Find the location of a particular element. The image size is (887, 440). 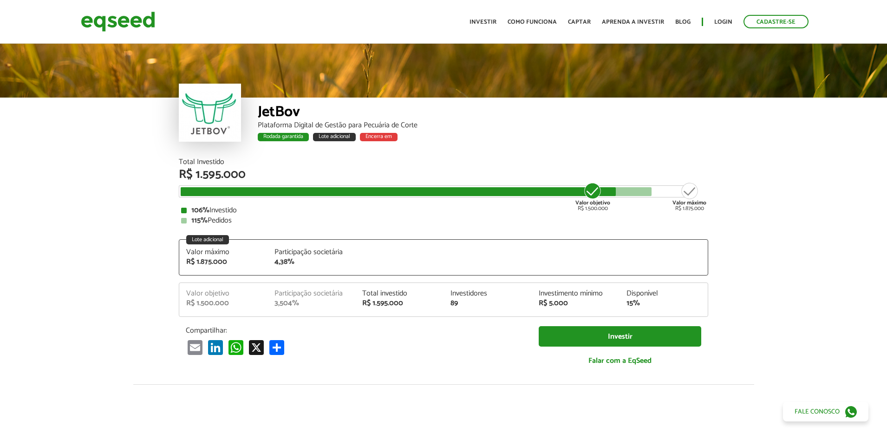

a: Como funciona is located at coordinates (532, 22).